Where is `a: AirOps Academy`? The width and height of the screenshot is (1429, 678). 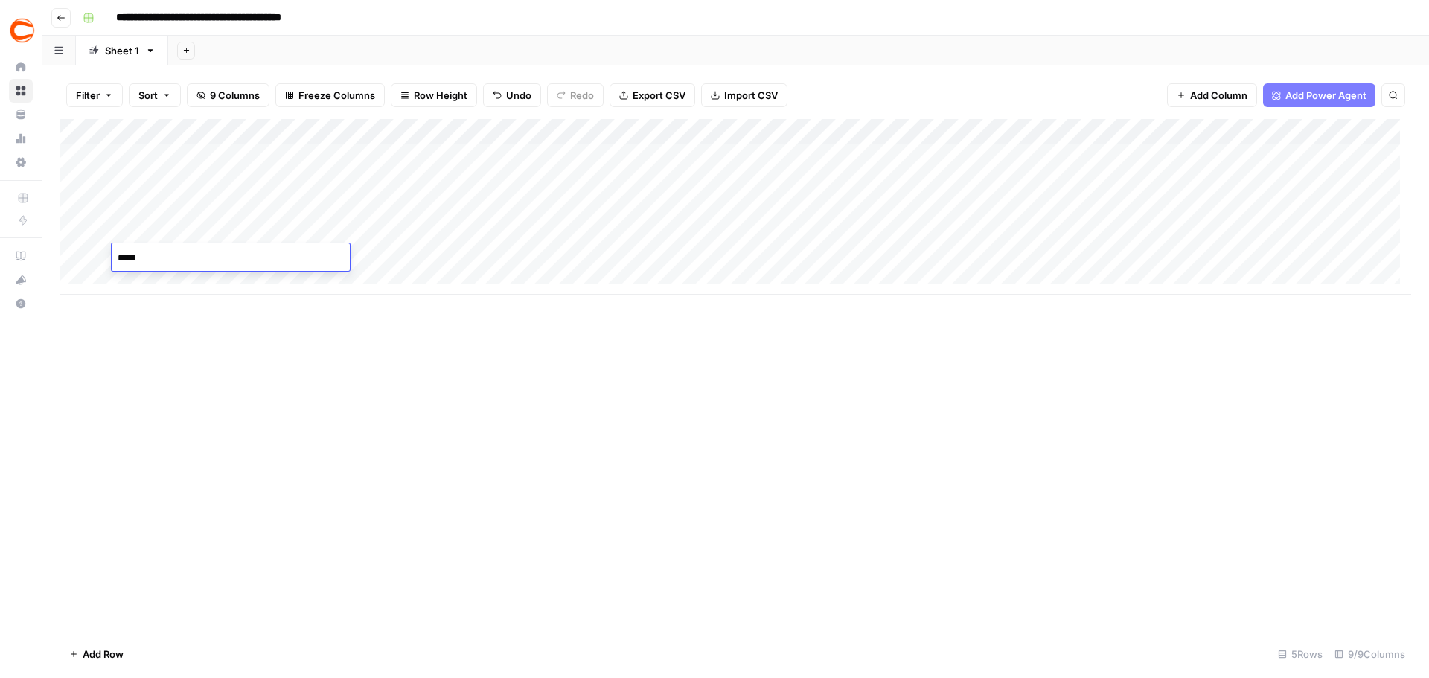
a: AirOps Academy is located at coordinates (21, 256).